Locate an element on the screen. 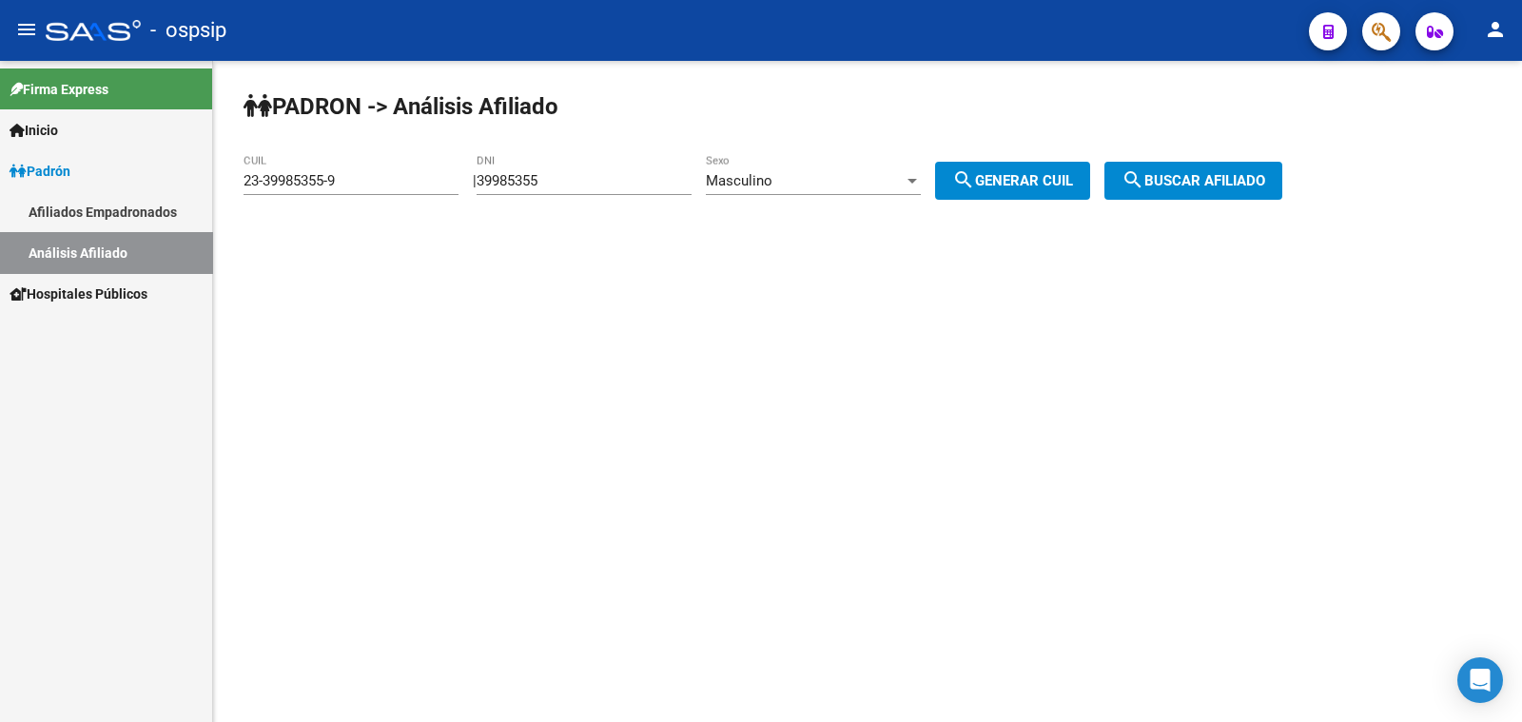 The image size is (1522, 722). strong: PADRON -> Análisis Afiliado is located at coordinates (401, 107).